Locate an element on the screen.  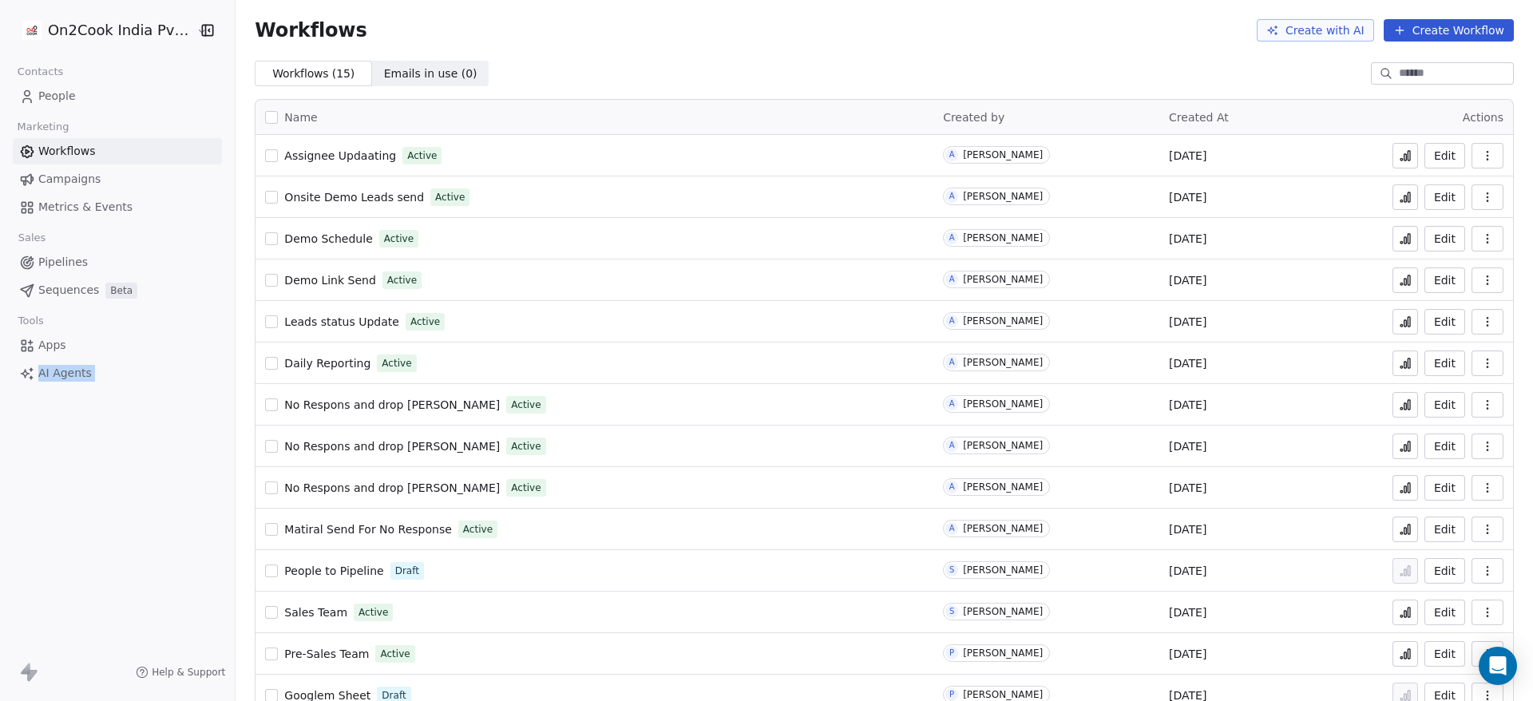
span: Workflows is located at coordinates (67, 151).